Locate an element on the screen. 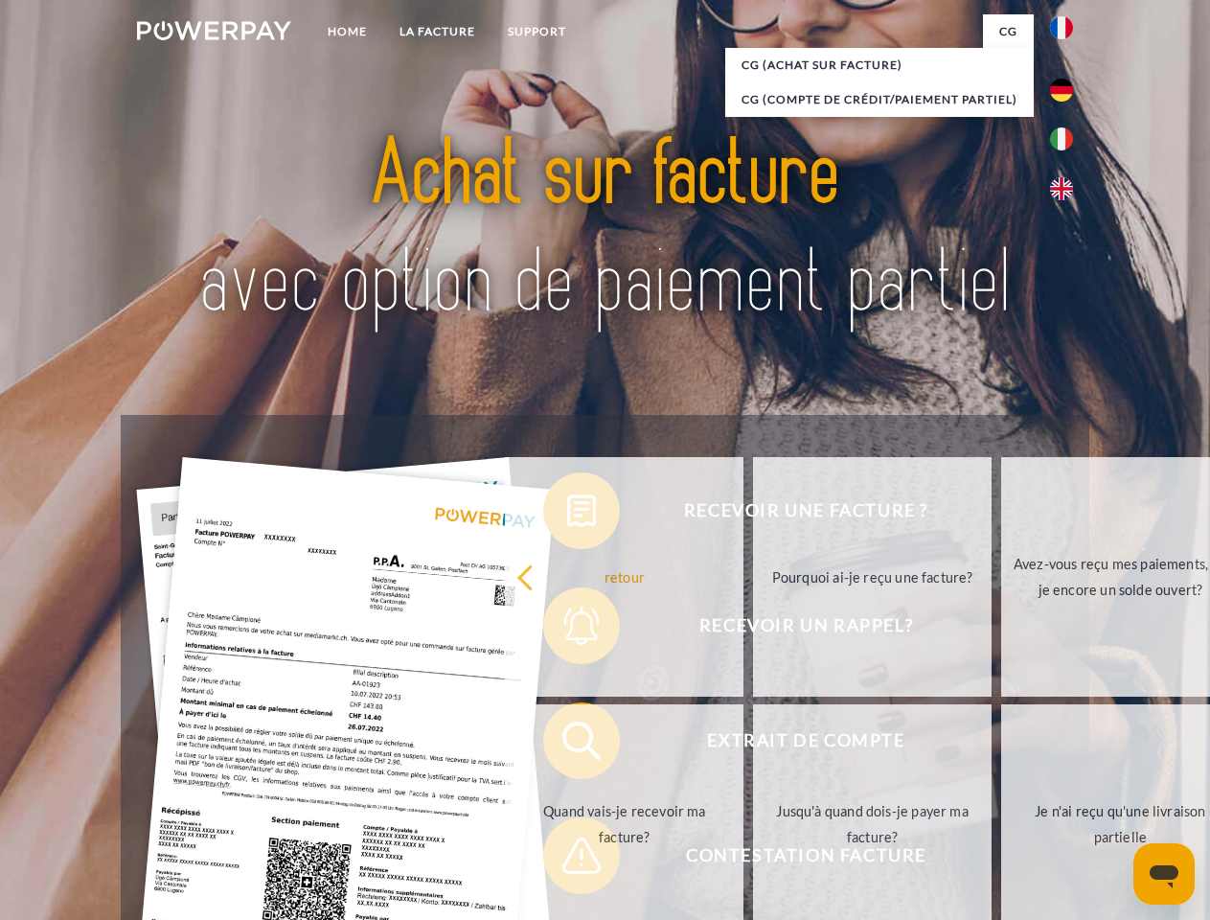 The width and height of the screenshot is (1210, 920). div: Jusqu'à quand dois-je payer ma facture? is located at coordinates (872, 824).